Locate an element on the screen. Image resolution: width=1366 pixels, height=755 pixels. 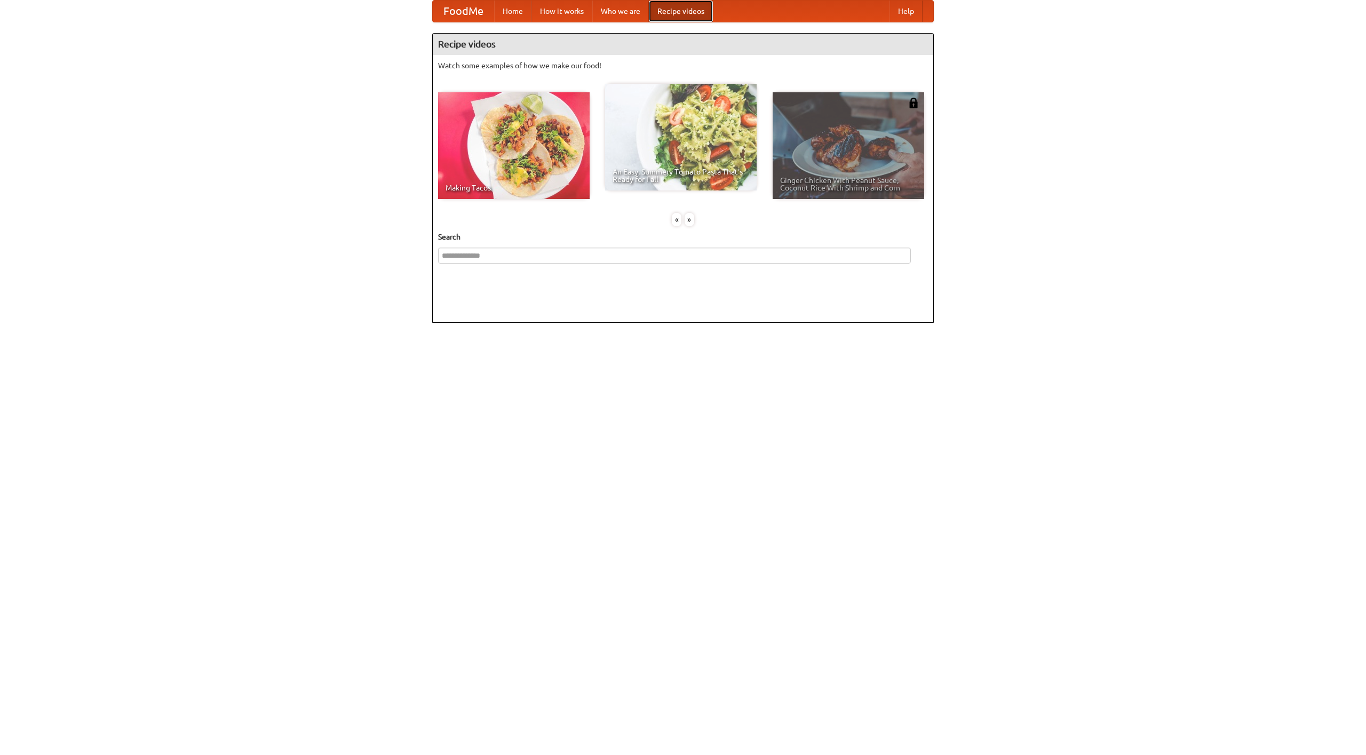
a: Home is located at coordinates (513, 11).